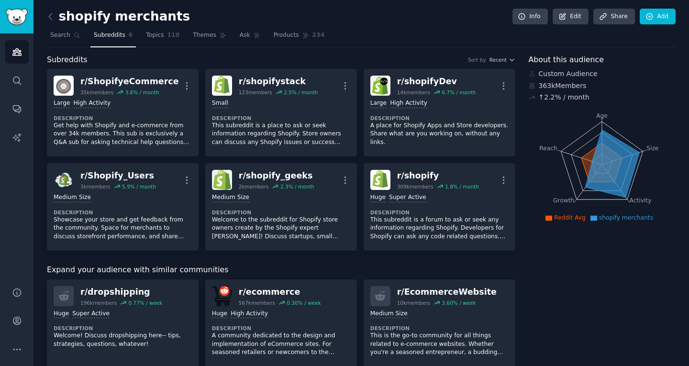 This screenshot has height=366, width=689. Describe the element at coordinates (602, 74) in the screenshot. I see `div: Custom Audience` at that location.